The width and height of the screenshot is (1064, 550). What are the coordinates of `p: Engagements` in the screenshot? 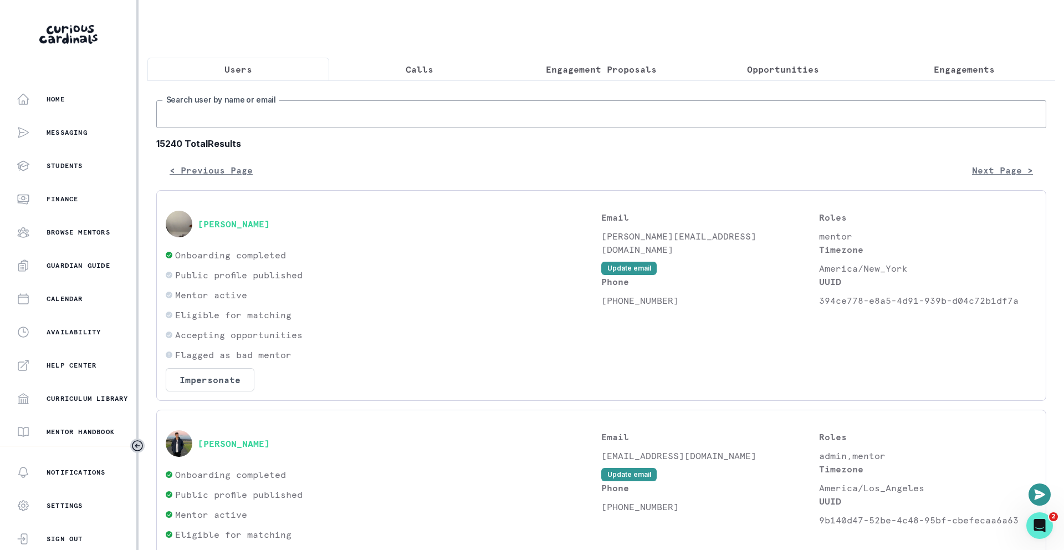 It's located at (965, 69).